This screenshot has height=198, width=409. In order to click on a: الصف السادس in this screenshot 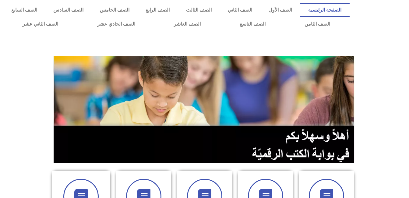, I will do `click(69, 10)`.